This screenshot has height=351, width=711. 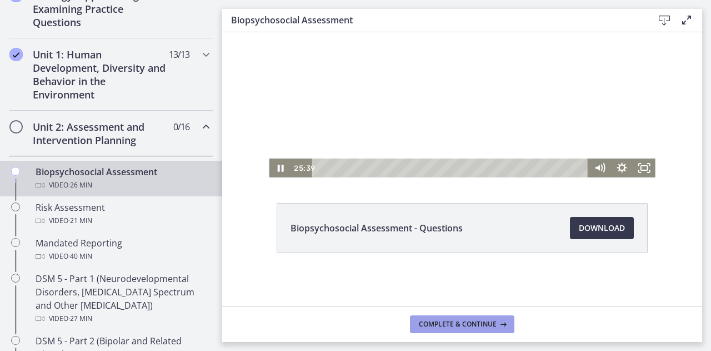 I want to click on h3: Biopsychosocial Assessment, so click(x=433, y=20).